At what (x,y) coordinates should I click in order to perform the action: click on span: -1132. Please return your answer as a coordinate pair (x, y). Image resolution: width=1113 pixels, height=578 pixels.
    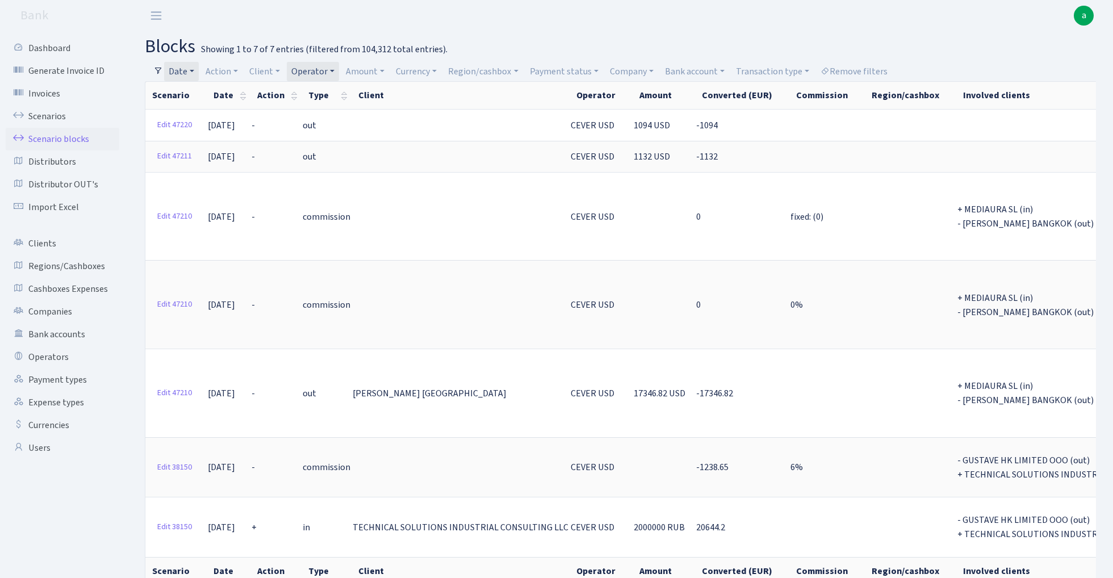
    Looking at the image, I should click on (707, 157).